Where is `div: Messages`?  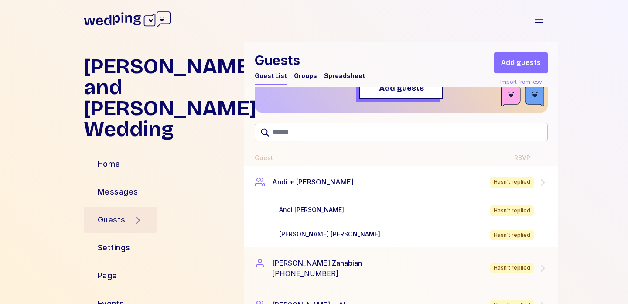 div: Messages is located at coordinates (118, 192).